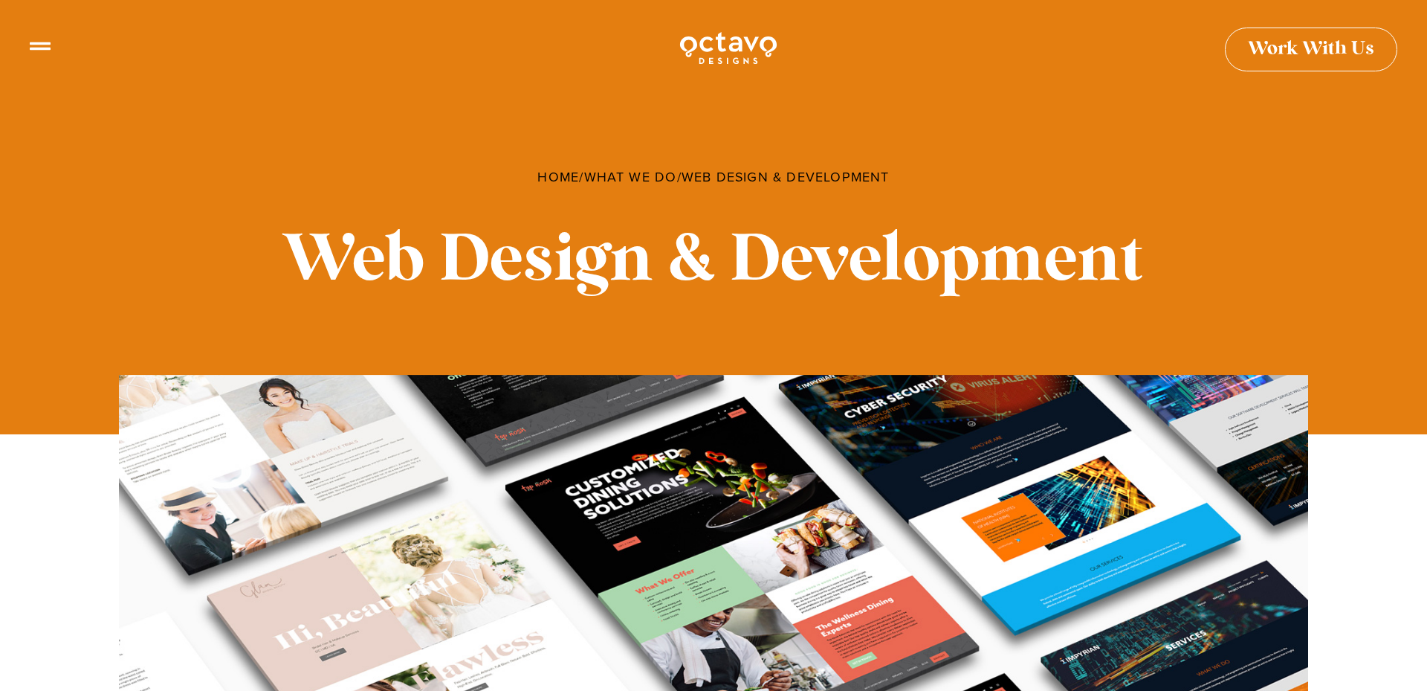  Describe the element at coordinates (786, 177) in the screenshot. I see `span: Web Design & Development` at that location.